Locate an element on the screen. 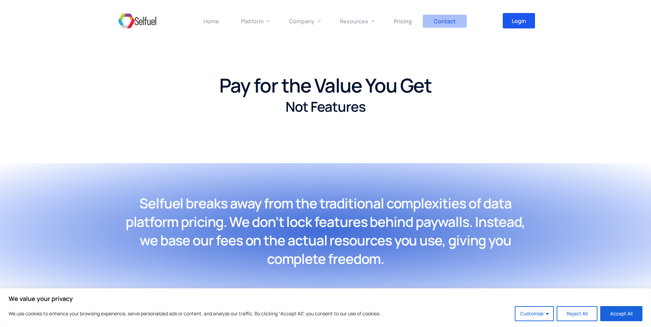 The image size is (651, 327). div: Sohbet Aracı is located at coordinates (594, 290).